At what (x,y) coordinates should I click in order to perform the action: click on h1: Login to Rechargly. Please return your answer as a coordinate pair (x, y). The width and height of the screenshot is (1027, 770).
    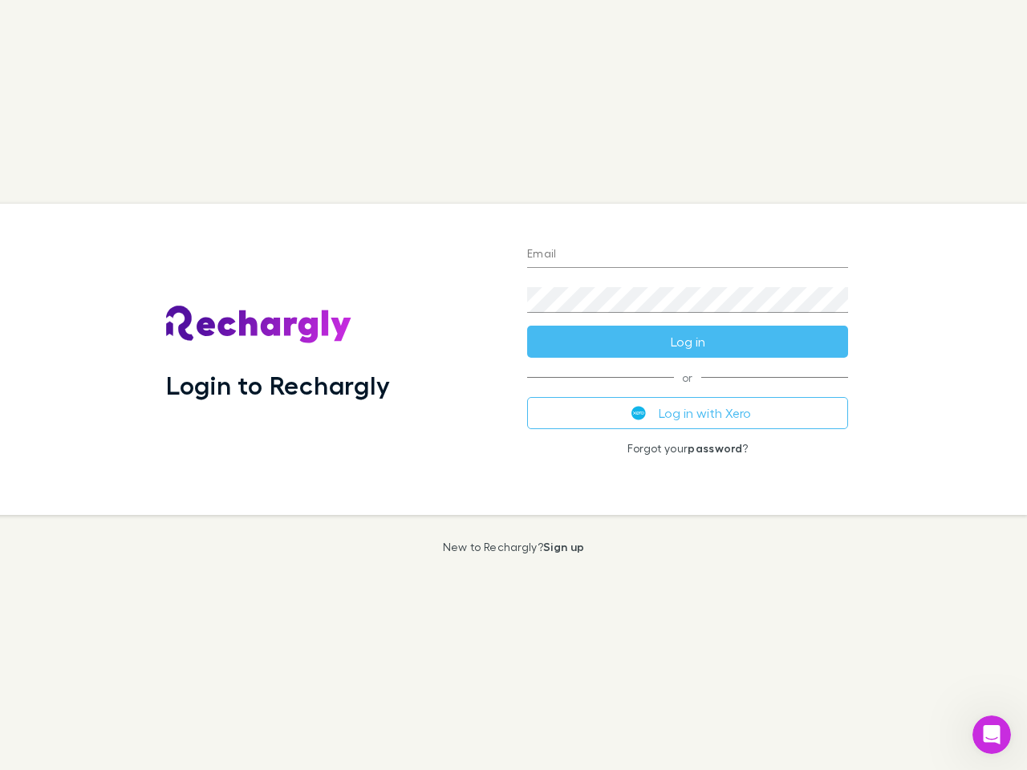
    Looking at the image, I should click on (278, 385).